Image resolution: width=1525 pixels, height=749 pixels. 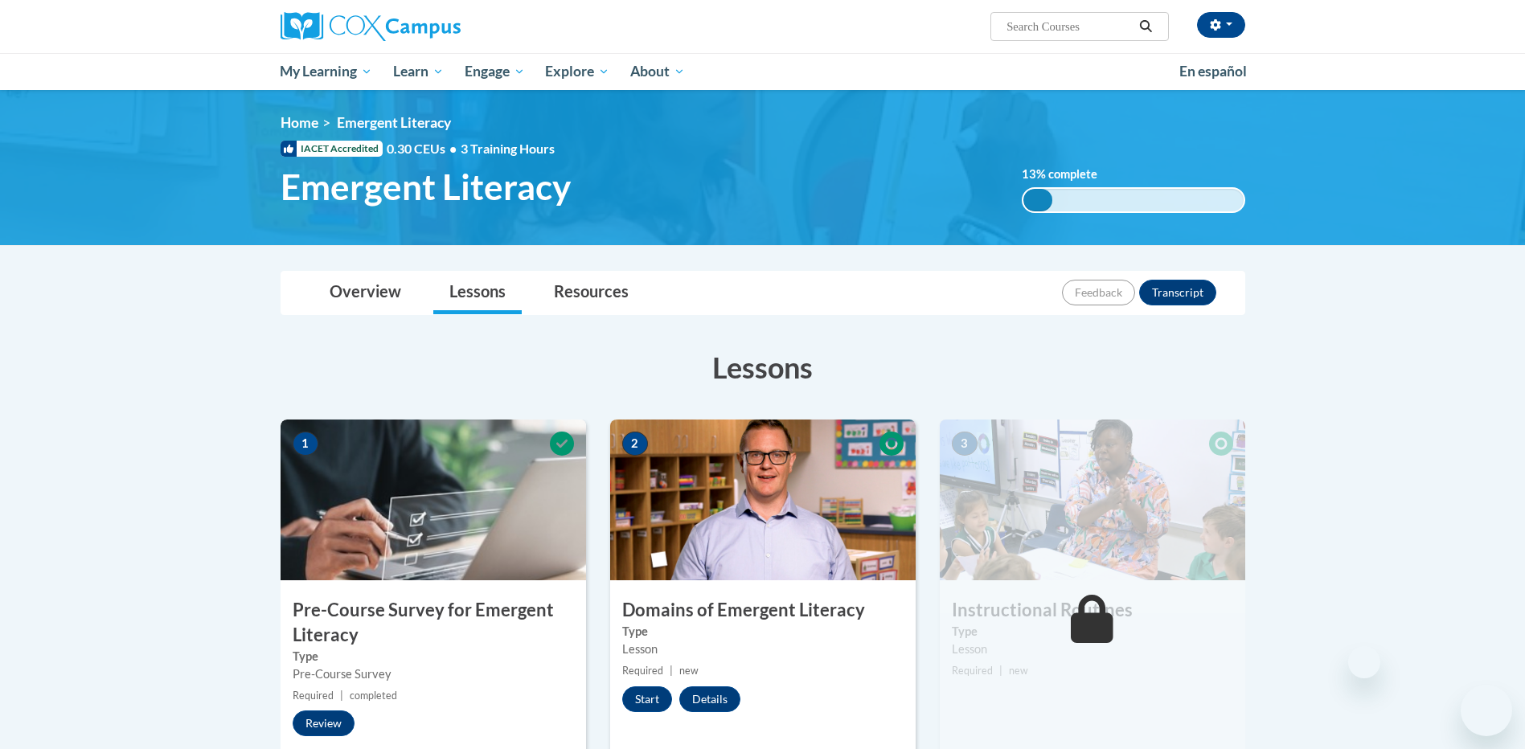 What do you see at coordinates (763, 72) in the screenshot?
I see `div: Main menu` at bounding box center [763, 72].